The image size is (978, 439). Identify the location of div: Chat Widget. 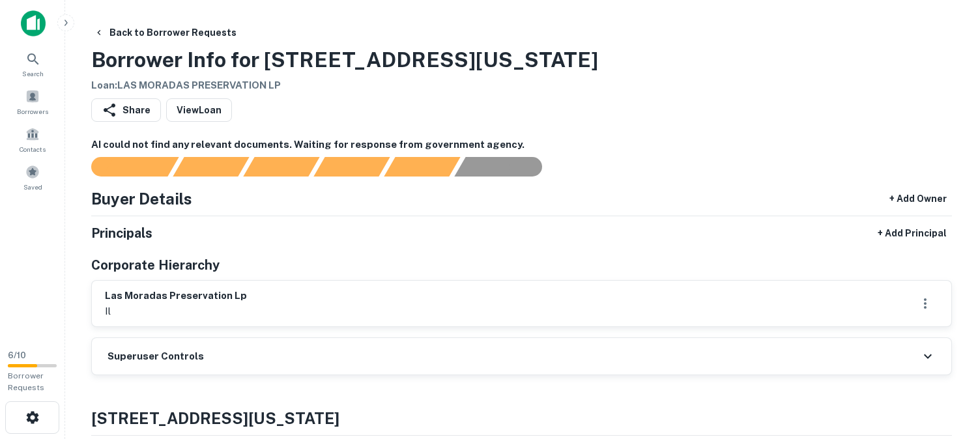
(946, 366).